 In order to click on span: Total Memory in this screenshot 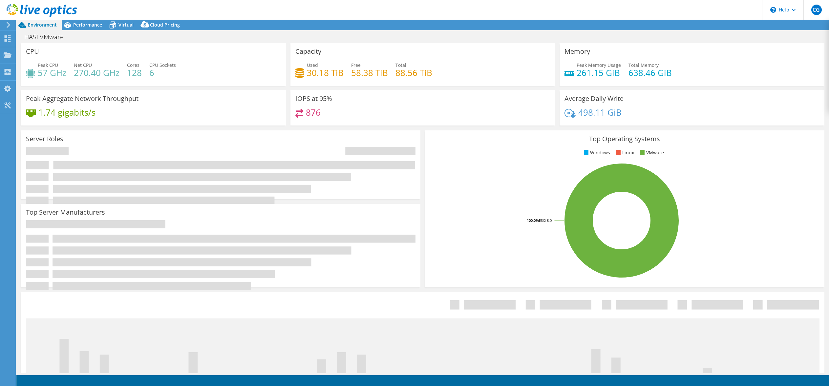, I will do `click(643, 65)`.